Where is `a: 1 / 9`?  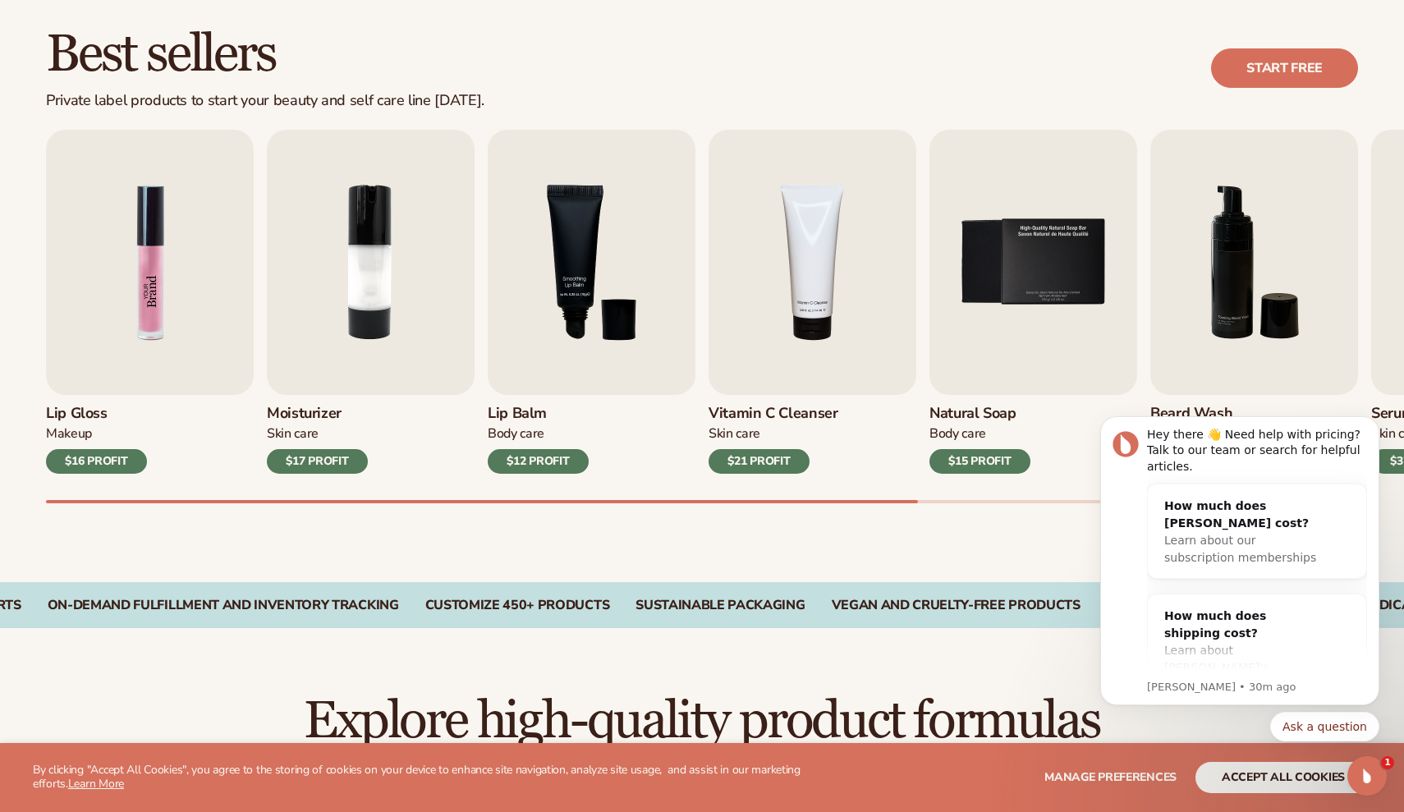 a: 1 / 9 is located at coordinates (149, 301).